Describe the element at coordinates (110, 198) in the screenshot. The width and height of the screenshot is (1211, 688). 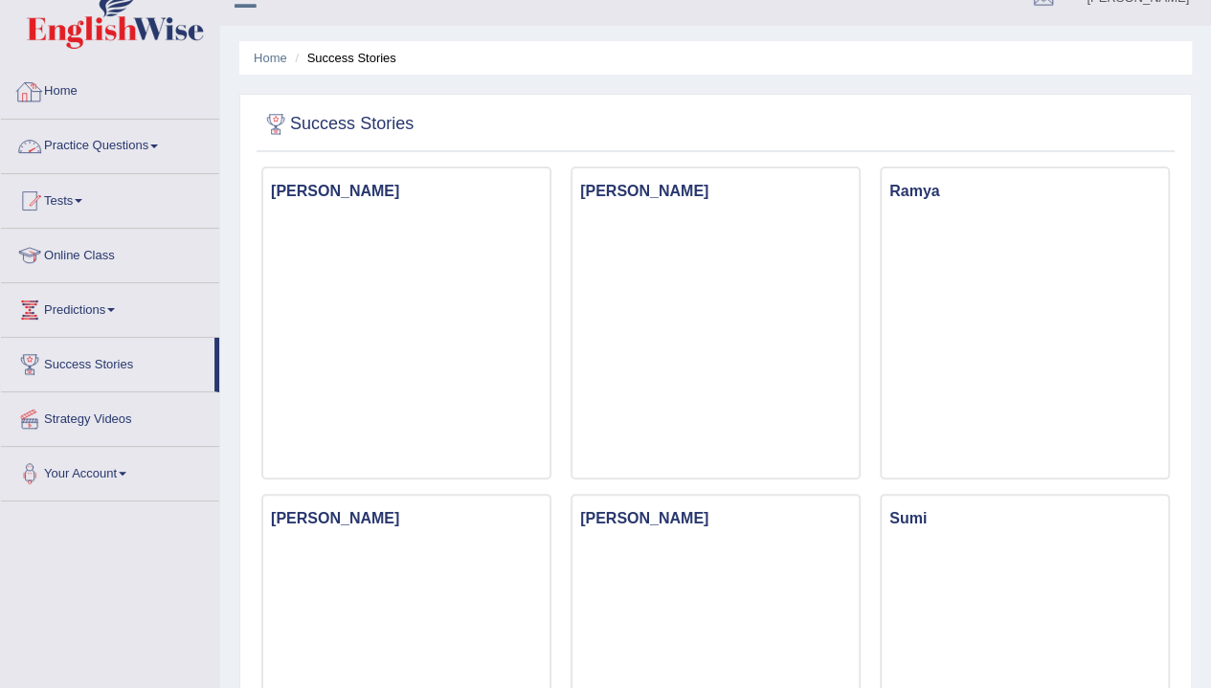
I see `a: Tests` at that location.